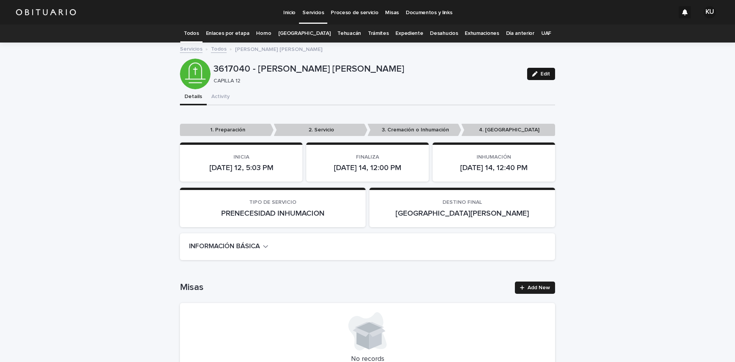 The image size is (735, 362). What do you see at coordinates (462, 202) in the screenshot?
I see `span: DESTINO FINAL` at bounding box center [462, 202].